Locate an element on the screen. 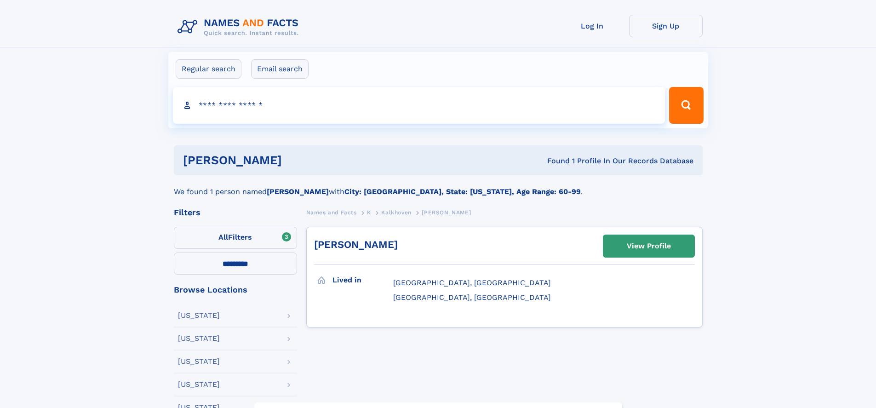  a: Sign Up is located at coordinates (666, 26).